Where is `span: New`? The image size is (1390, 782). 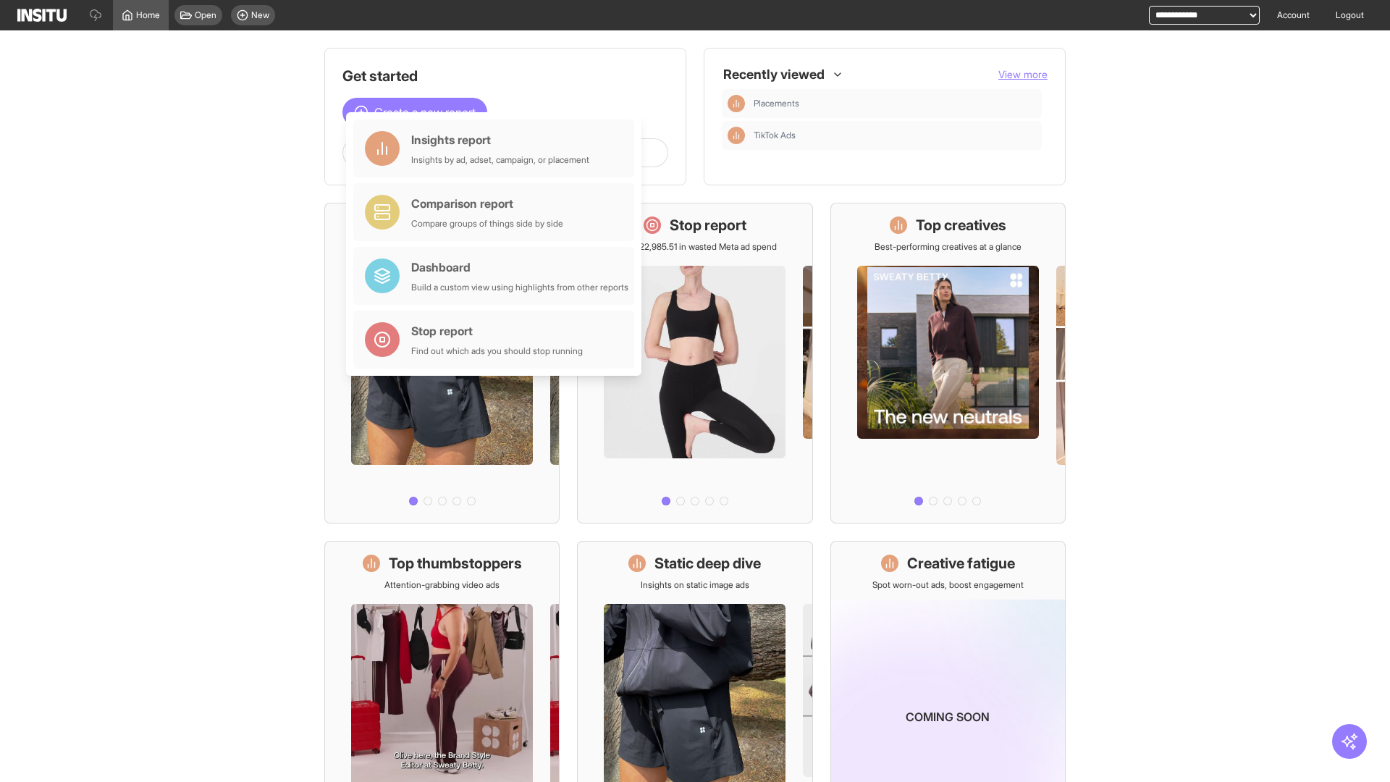
span: New is located at coordinates (260, 15).